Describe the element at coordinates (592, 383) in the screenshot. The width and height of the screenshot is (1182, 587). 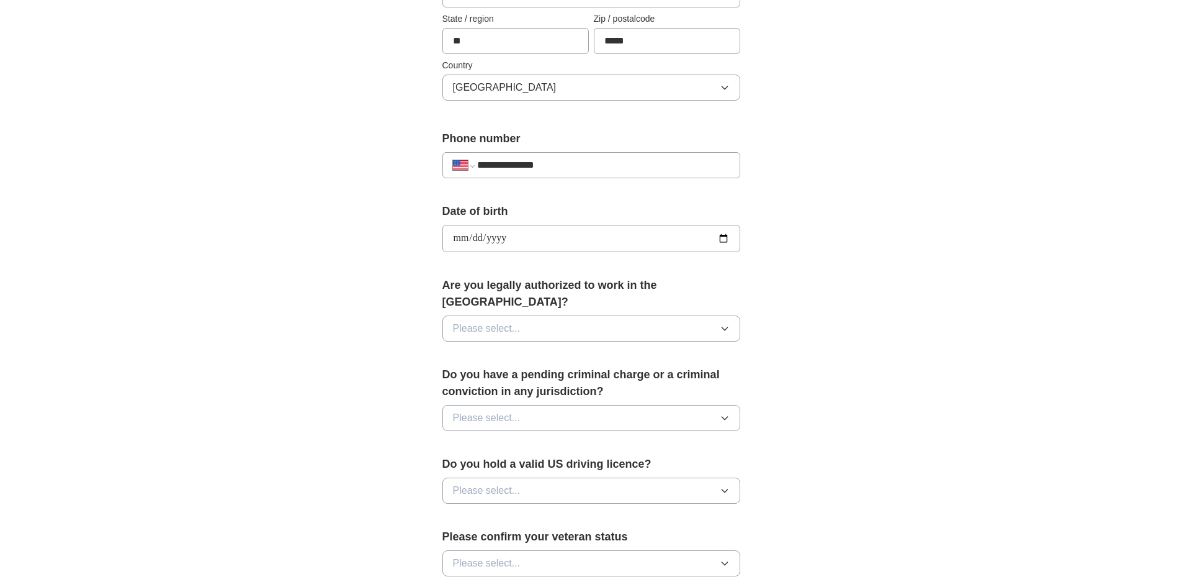
I see `label: Do you have a pending criminal charge or a criminal conviction in any jurisdiction?` at that location.